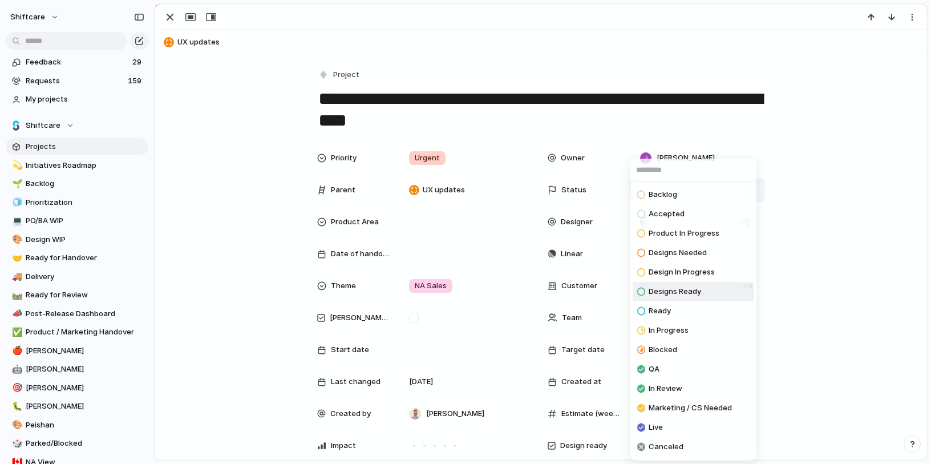 The height and width of the screenshot is (464, 931). I want to click on span: Designs Ready, so click(675, 292).